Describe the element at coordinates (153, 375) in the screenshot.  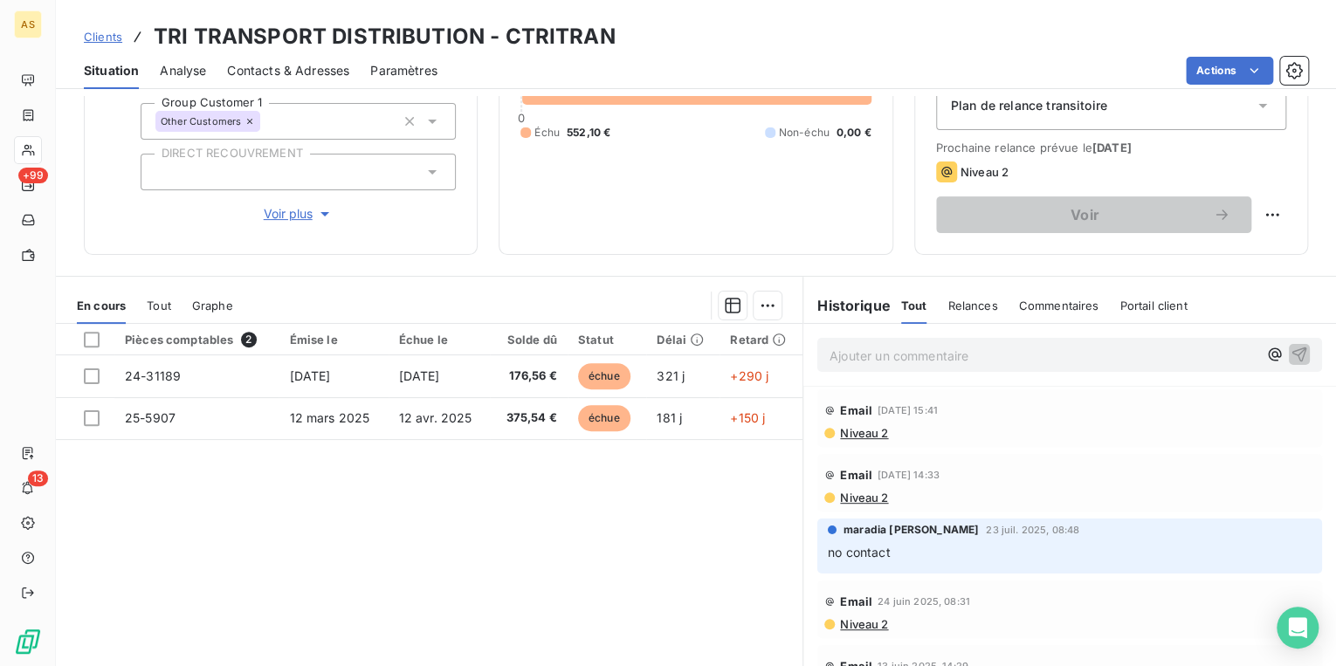
I see `span: 24-31189` at that location.